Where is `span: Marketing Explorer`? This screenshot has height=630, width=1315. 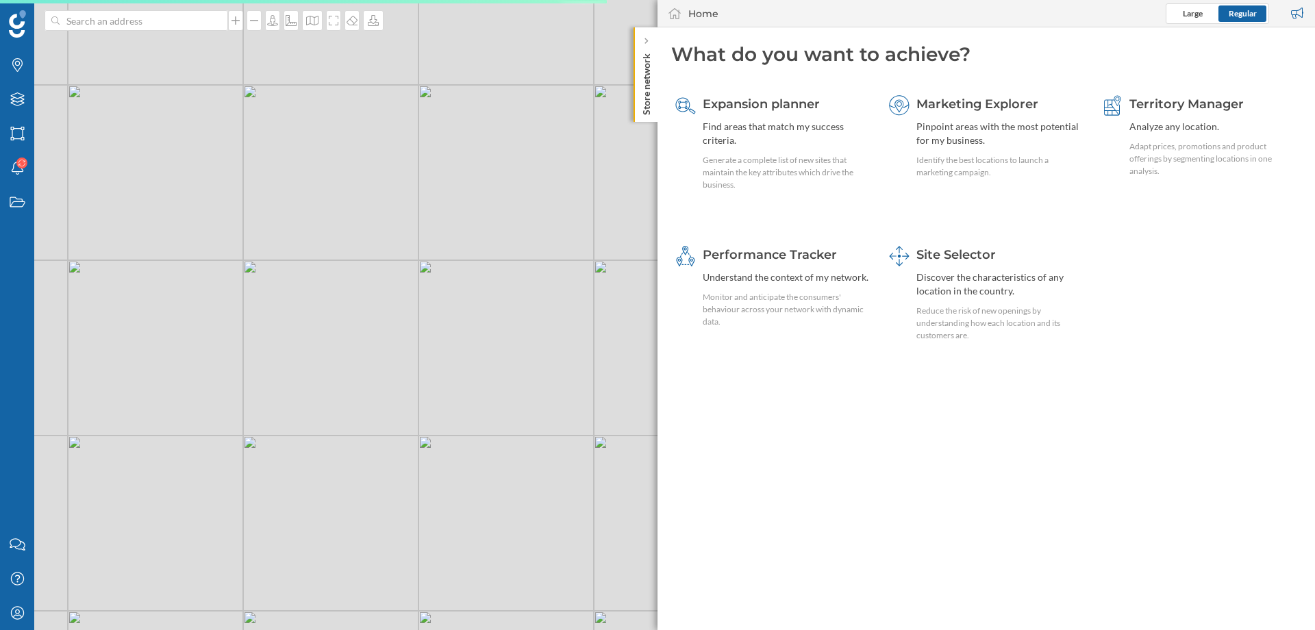
span: Marketing Explorer is located at coordinates (977, 104).